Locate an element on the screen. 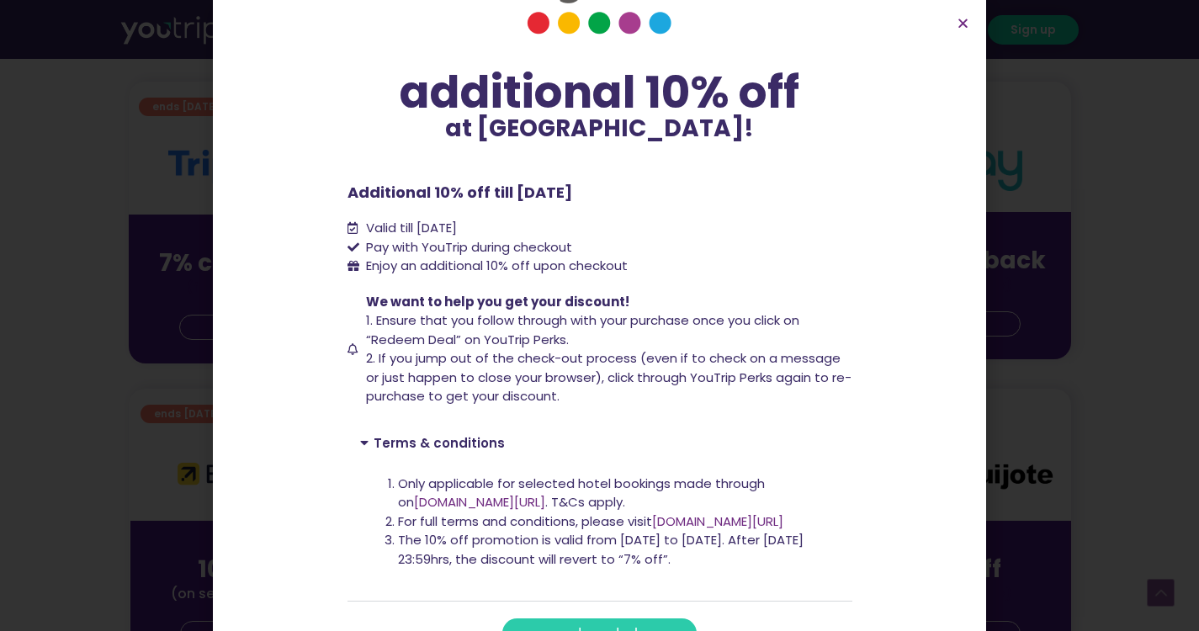 This screenshot has width=1199, height=631. span: 2. If you jump out of the check-out process (even if to check on a message or just happen to clos... is located at coordinates (608, 377).